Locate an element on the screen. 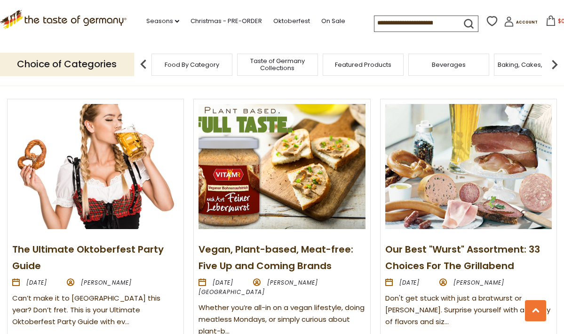 Image resolution: width=564 pixels, height=334 pixels. span: Account is located at coordinates (527, 22).